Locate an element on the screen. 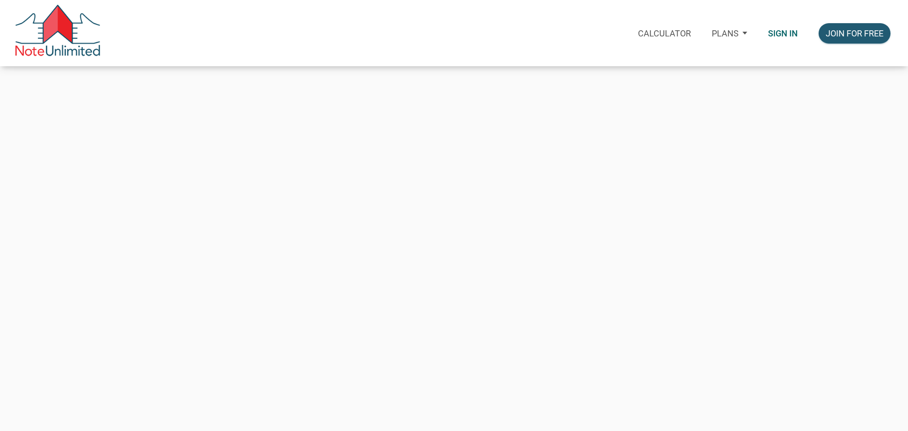 Image resolution: width=908 pixels, height=431 pixels. a: Calculator is located at coordinates (665, 33).